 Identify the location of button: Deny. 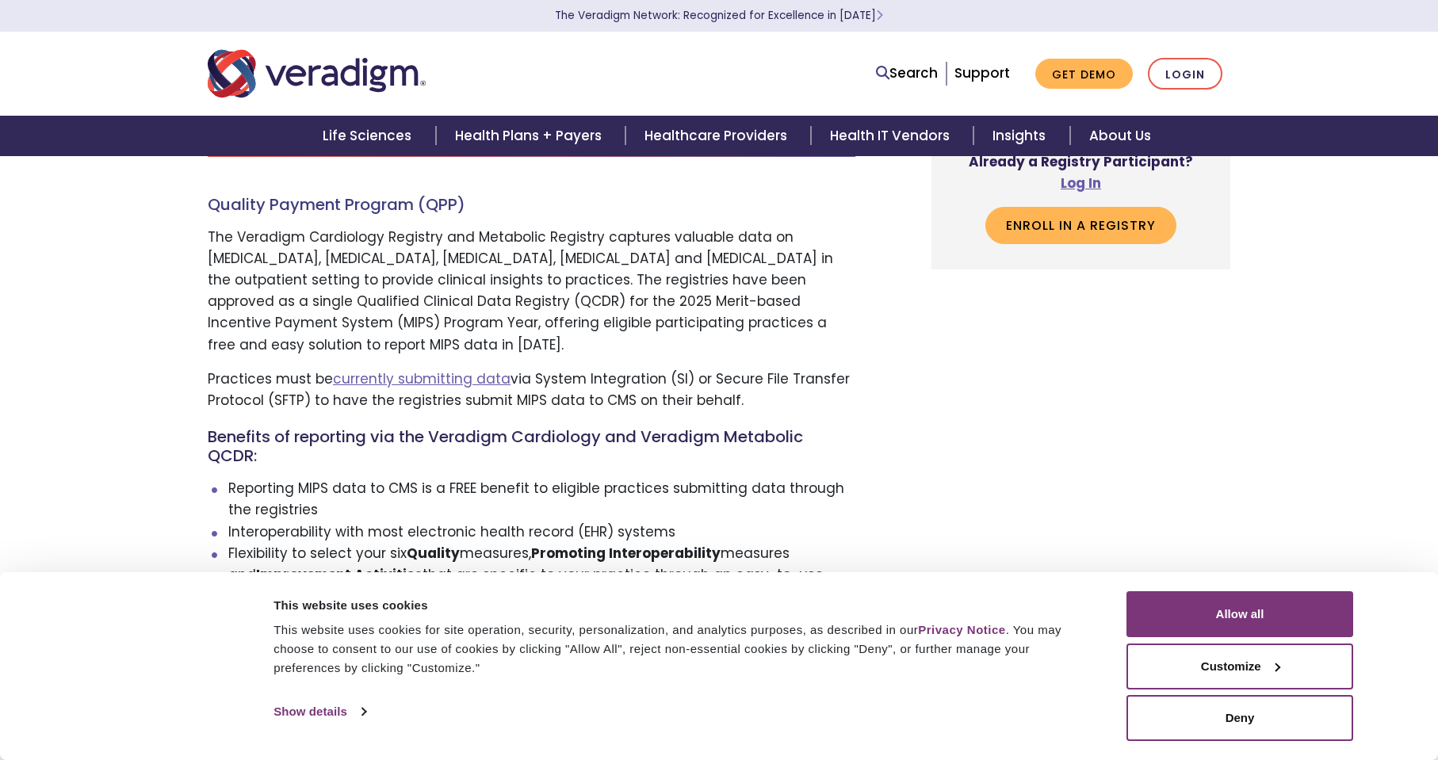
(1240, 718).